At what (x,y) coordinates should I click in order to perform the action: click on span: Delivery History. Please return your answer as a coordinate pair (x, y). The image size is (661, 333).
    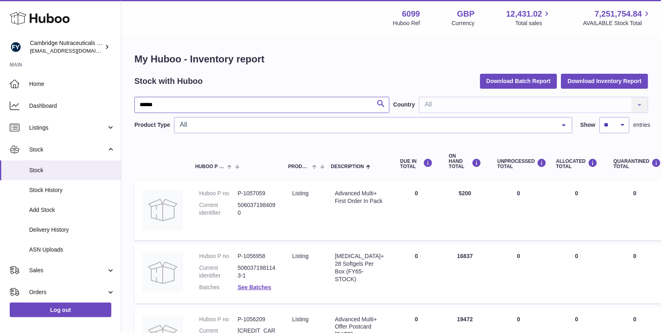
    Looking at the image, I should click on (72, 230).